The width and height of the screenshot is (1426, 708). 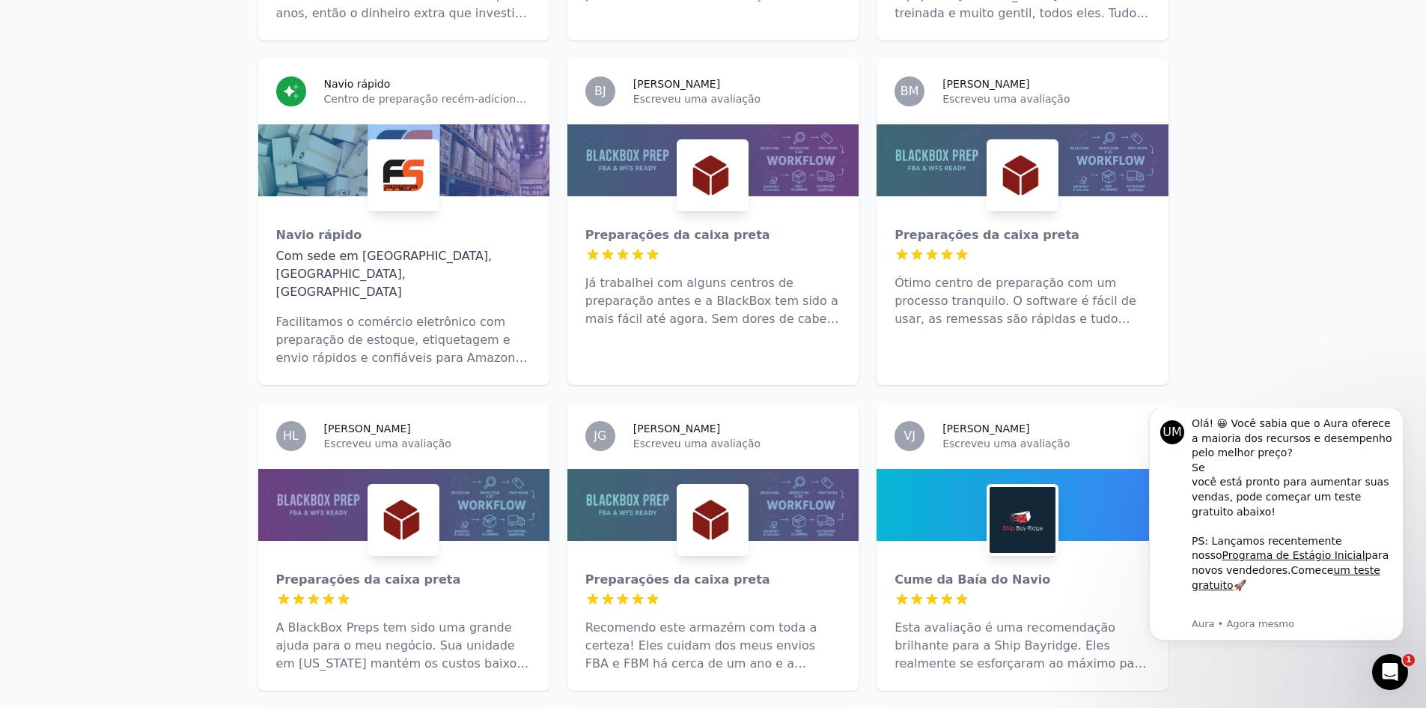 What do you see at coordinates (430, 99) in the screenshot?
I see `font: Centro de preparação recém-adicionado` at bounding box center [430, 99].